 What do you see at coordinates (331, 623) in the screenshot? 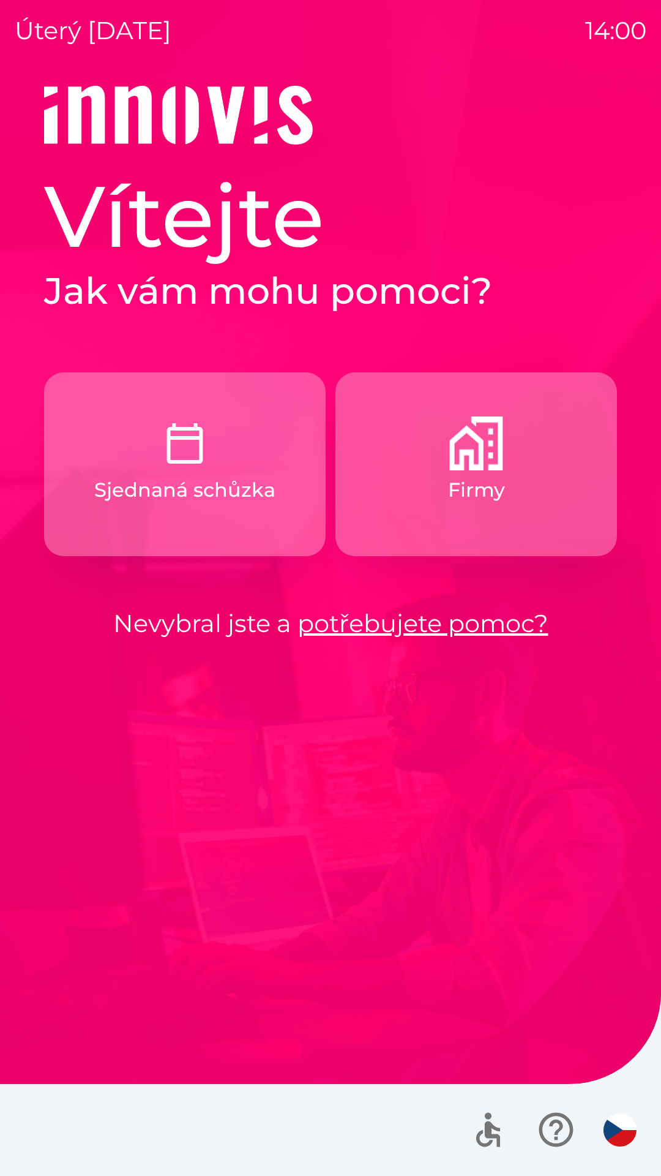
I see `p: Nevybral jste a` at bounding box center [331, 623].